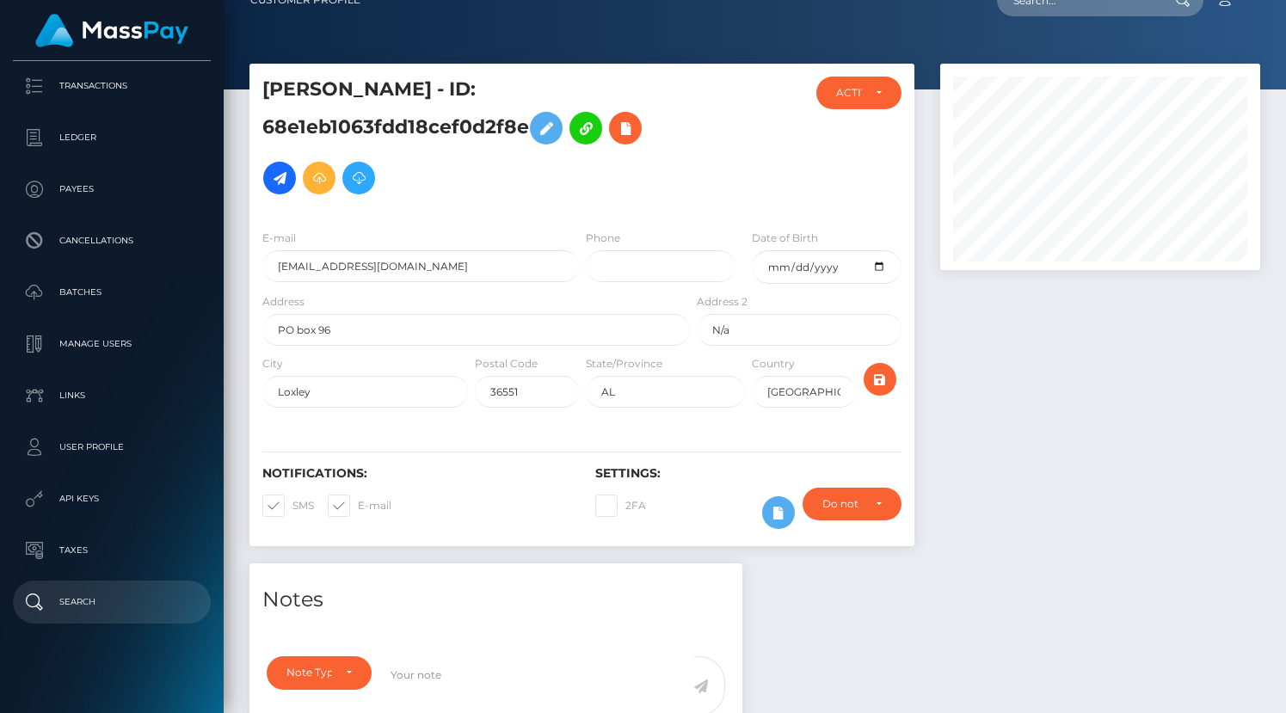  Describe the element at coordinates (784, 238) in the screenshot. I see `label: Date of Birth` at that location.